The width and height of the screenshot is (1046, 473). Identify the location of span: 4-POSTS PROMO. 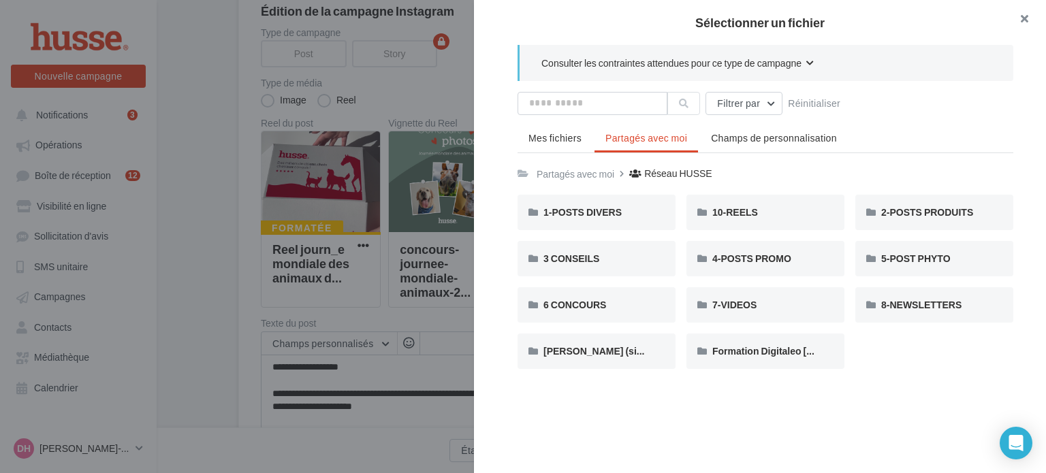
(752, 258).